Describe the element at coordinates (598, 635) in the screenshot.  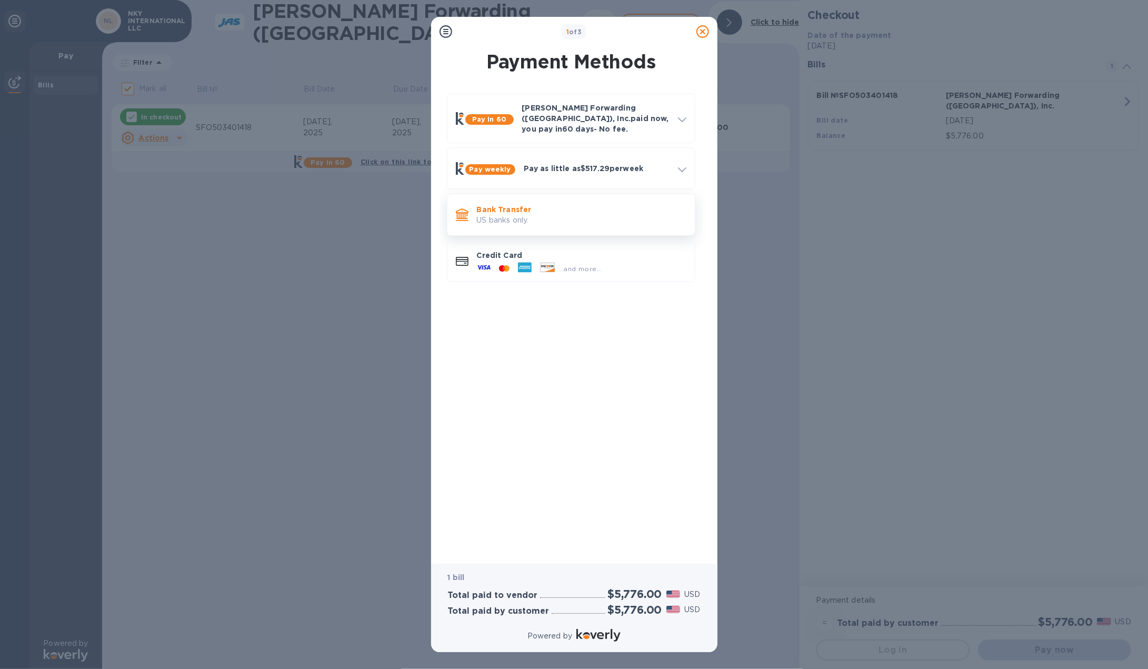
I see `img: Logo` at that location.